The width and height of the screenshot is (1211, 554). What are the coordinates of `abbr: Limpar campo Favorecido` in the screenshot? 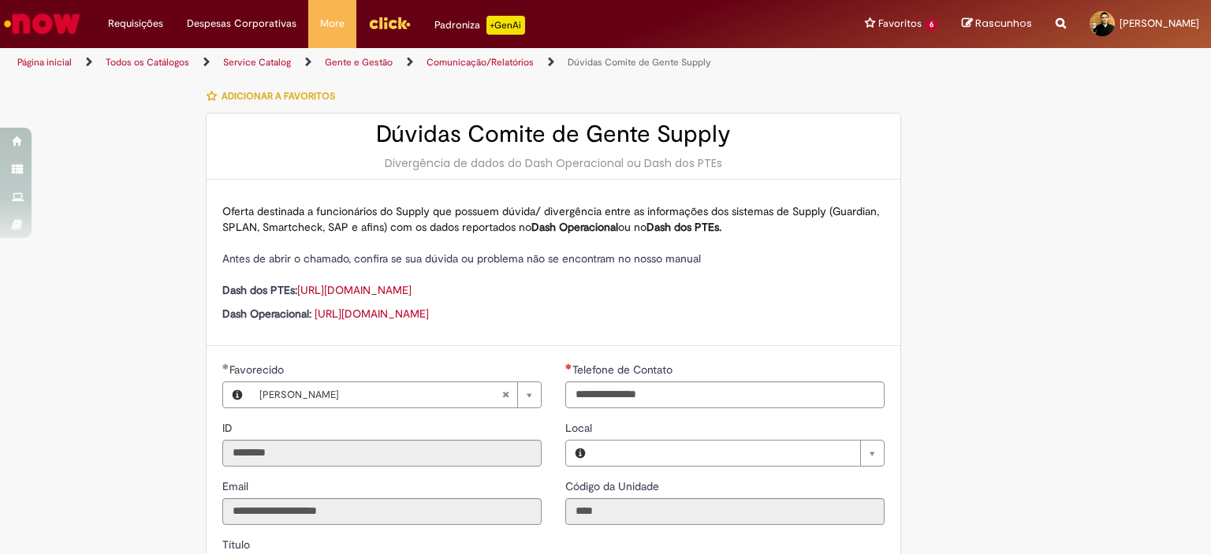 It's located at (505, 395).